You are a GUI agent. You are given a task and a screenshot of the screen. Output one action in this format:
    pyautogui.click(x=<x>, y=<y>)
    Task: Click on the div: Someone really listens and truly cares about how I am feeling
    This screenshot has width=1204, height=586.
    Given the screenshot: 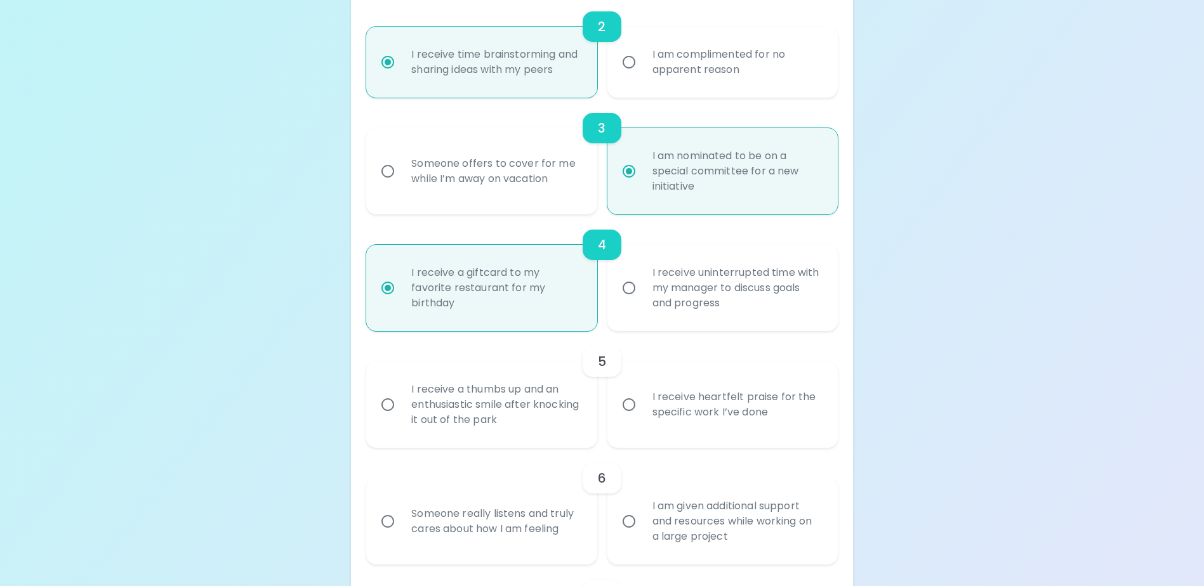 What is the action you would take?
    pyautogui.click(x=495, y=522)
    